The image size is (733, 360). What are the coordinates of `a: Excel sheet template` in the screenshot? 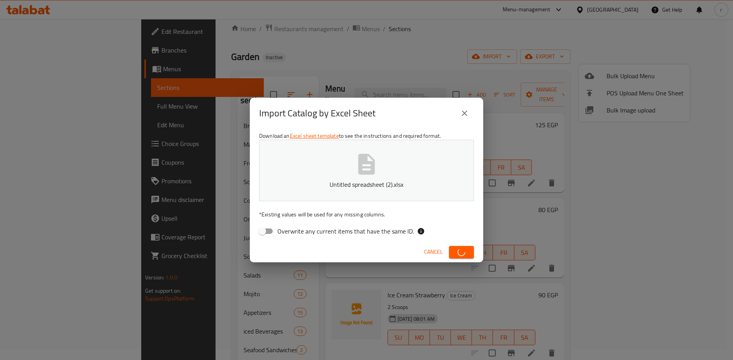 It's located at (314, 136).